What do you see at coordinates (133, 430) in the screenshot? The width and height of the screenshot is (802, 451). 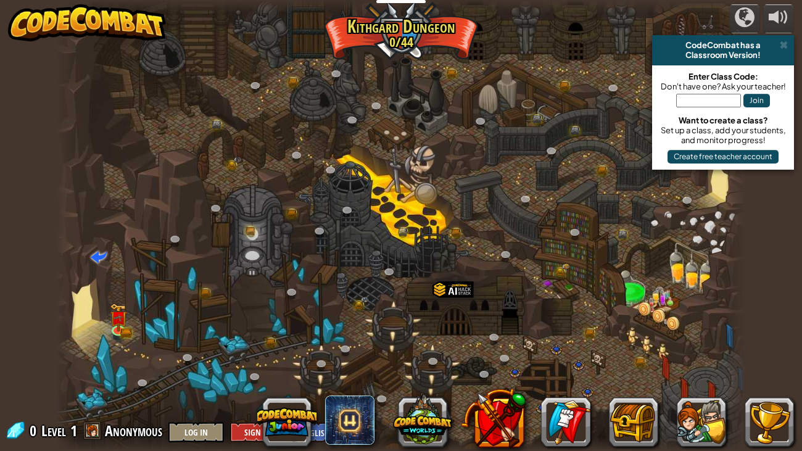 I see `span: Anonymous` at bounding box center [133, 430].